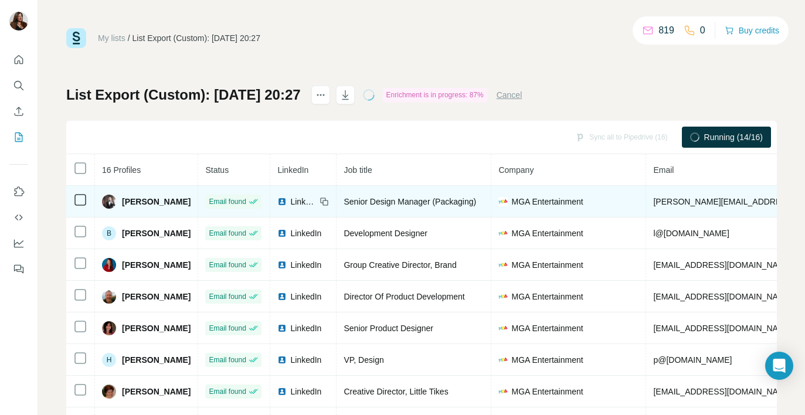  What do you see at coordinates (19, 218) in the screenshot?
I see `button: Use Surfe API` at bounding box center [19, 218].